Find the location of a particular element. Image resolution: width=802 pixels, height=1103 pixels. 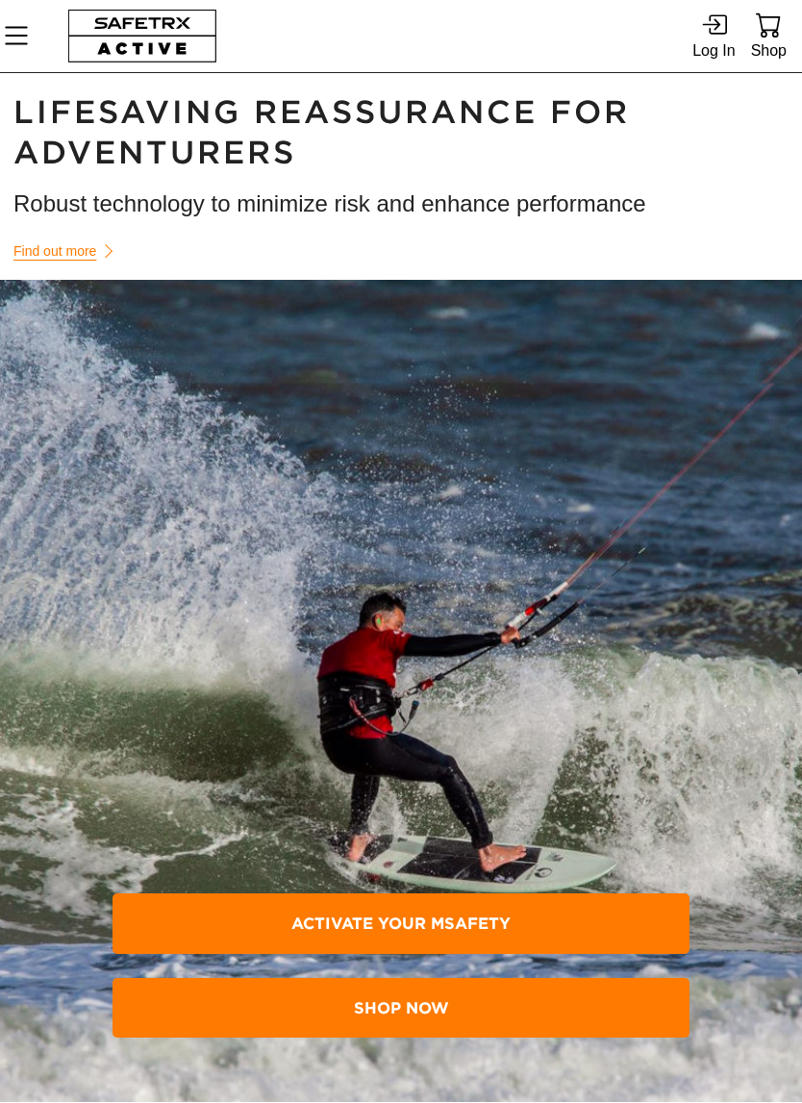

span: Find out more is located at coordinates (55, 251).